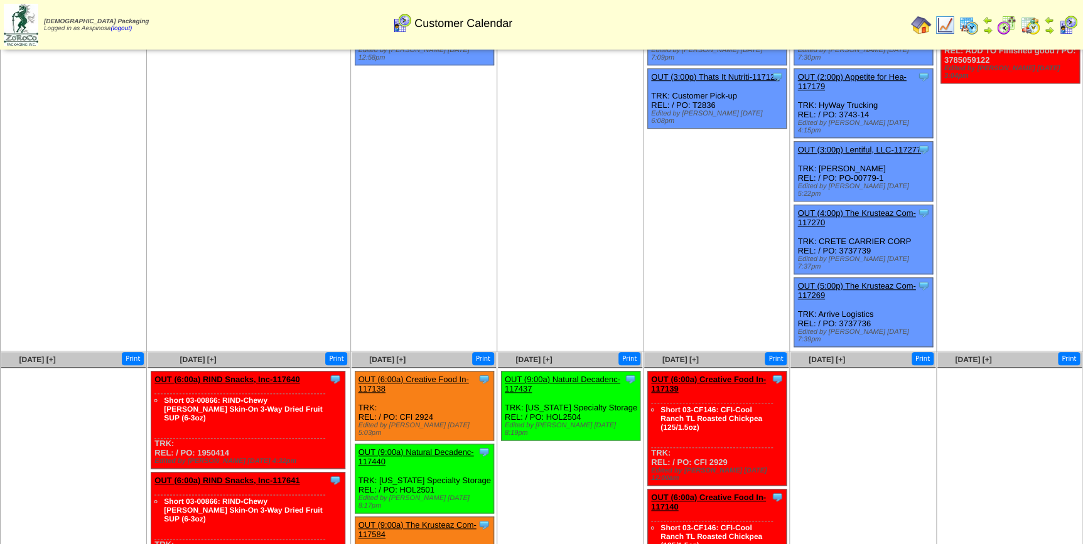 The width and height of the screenshot is (1083, 544). I want to click on a: (logout), so click(121, 28).